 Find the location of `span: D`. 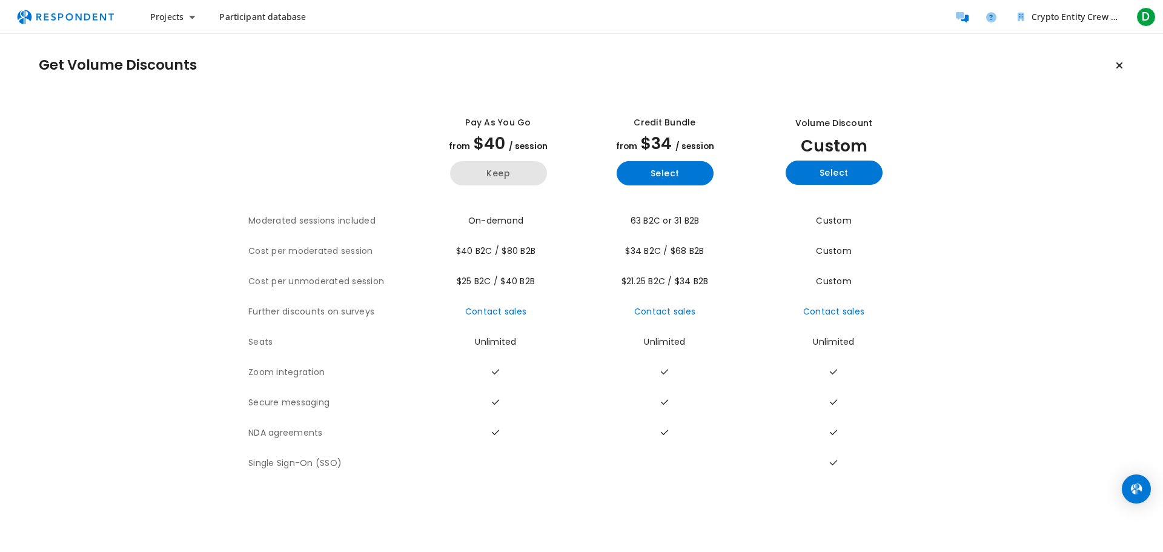

span: D is located at coordinates (1146, 17).